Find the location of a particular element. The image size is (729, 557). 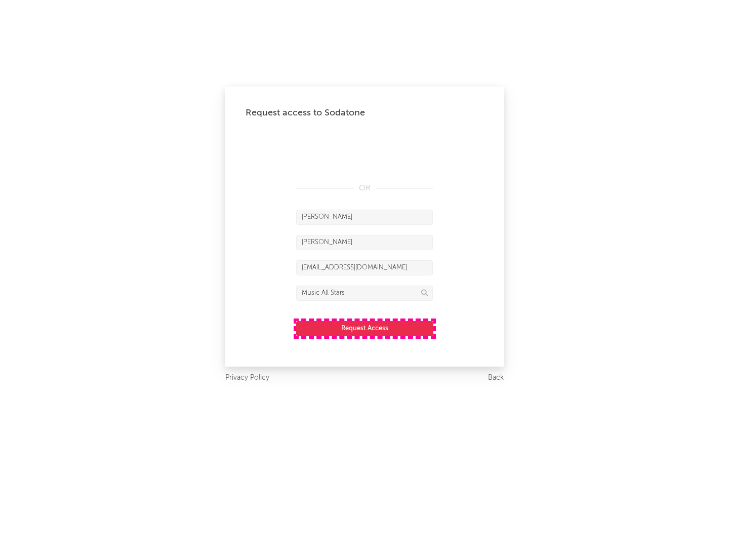

a: Privacy Policy is located at coordinates (247, 378).